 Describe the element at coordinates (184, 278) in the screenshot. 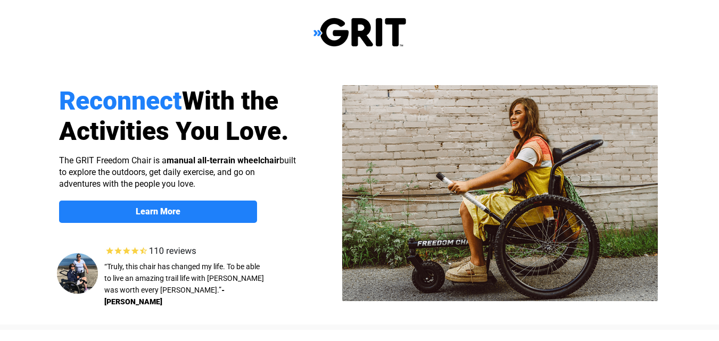

I see `span: “Truly, this chair has changed my life. To be able to live an amazing trail life with [PERSON_NAM...` at that location.